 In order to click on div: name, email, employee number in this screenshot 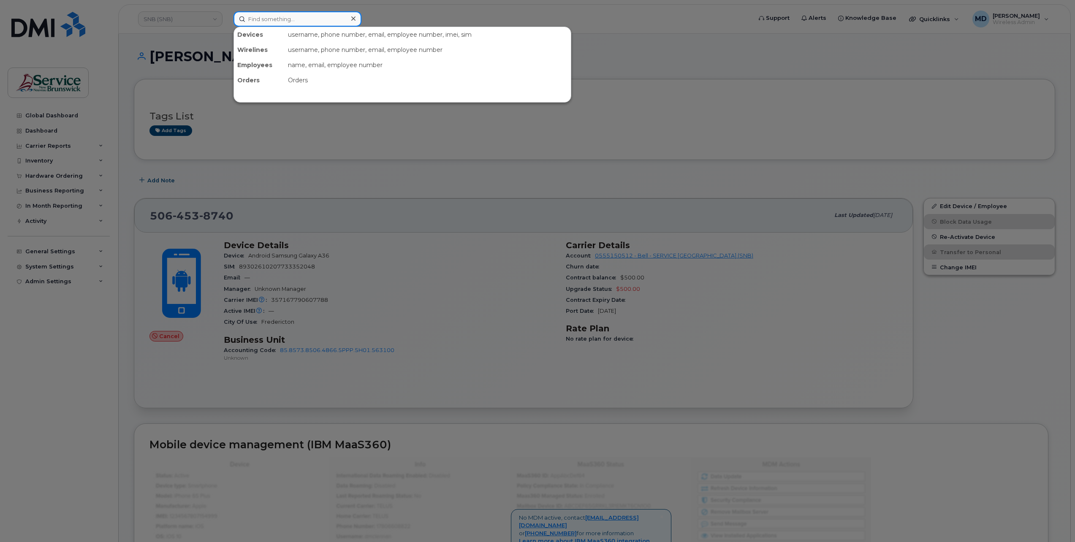, I will do `click(428, 65)`.